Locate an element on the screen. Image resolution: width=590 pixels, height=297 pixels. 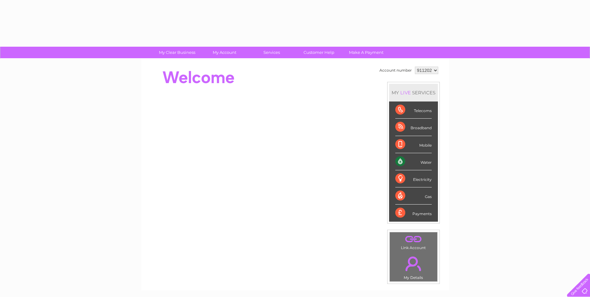
a: Make A Payment is located at coordinates (366, 52).